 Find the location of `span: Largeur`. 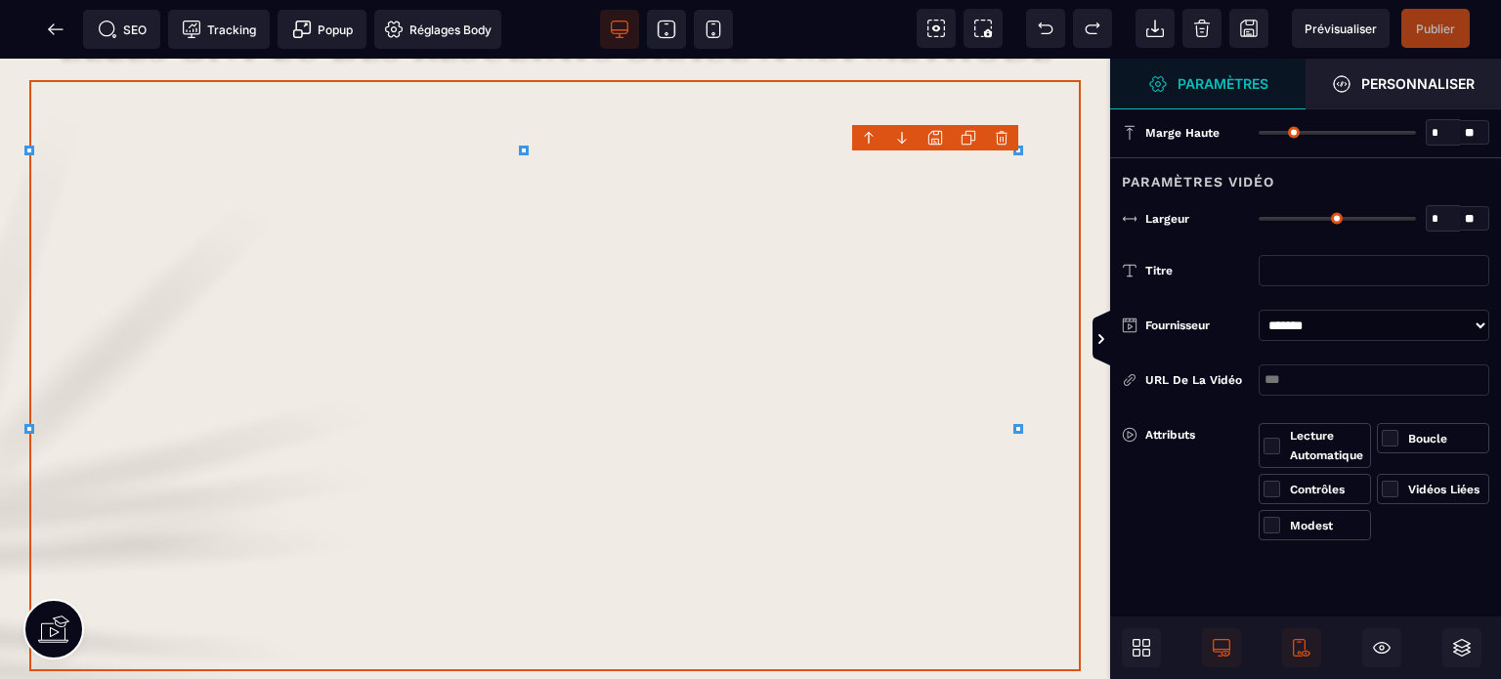

span: Largeur is located at coordinates (1167, 219).